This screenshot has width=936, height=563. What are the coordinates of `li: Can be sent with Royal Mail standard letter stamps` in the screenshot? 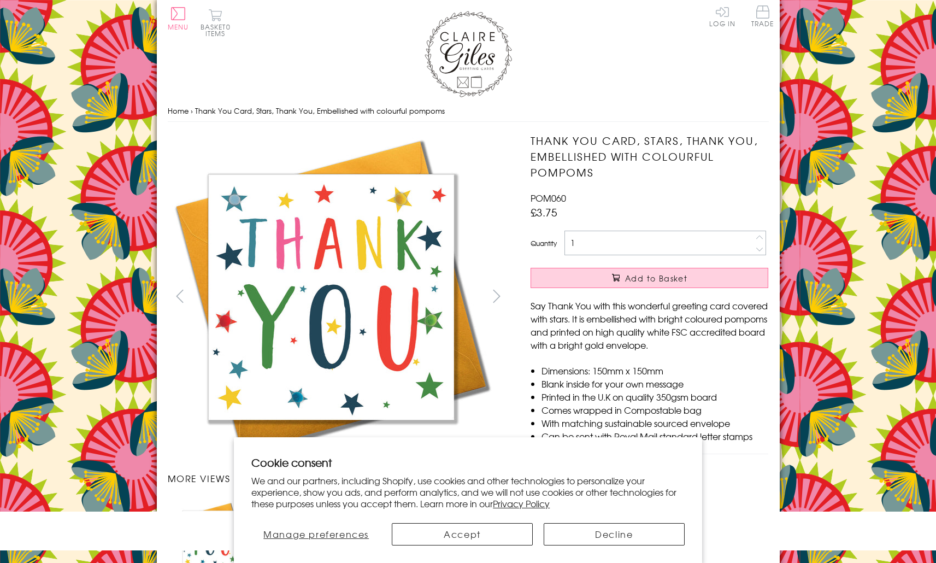 It's located at (655, 436).